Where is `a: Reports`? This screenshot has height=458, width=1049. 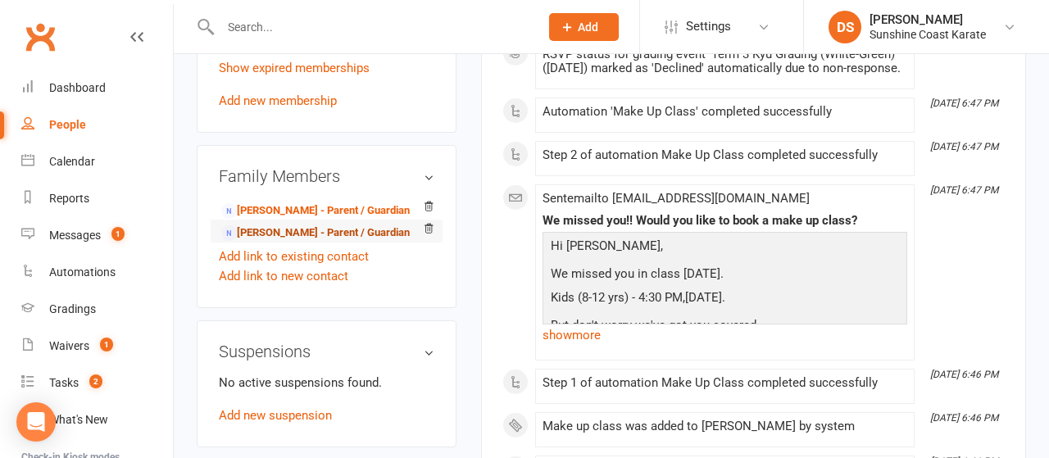 a: Reports is located at coordinates (97, 198).